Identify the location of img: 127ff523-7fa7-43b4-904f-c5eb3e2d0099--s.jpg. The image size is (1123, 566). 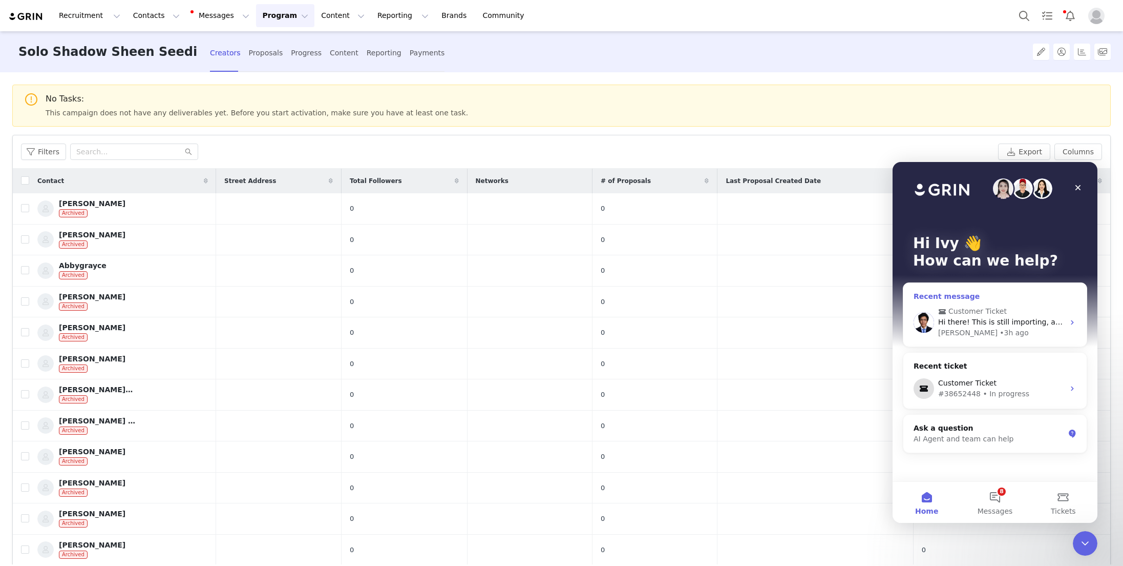
(46, 425).